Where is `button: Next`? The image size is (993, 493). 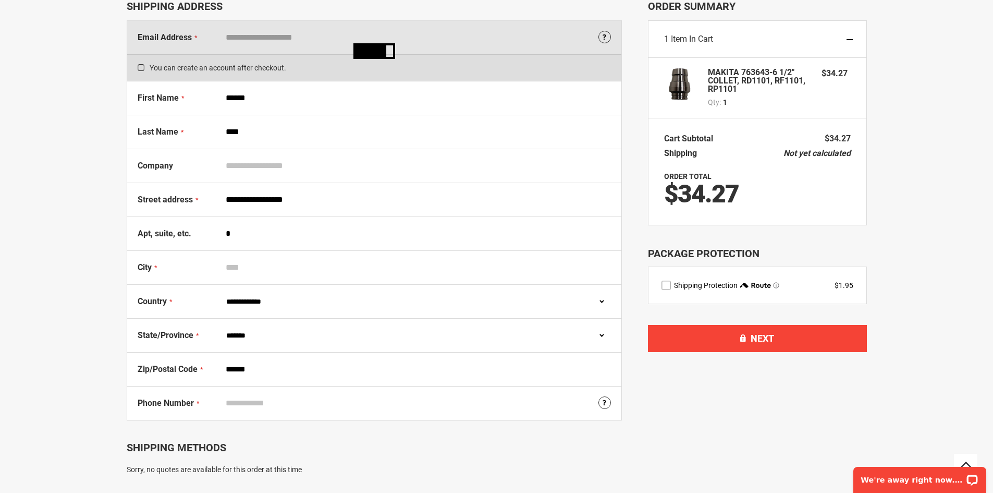
button: Next is located at coordinates (758, 338).